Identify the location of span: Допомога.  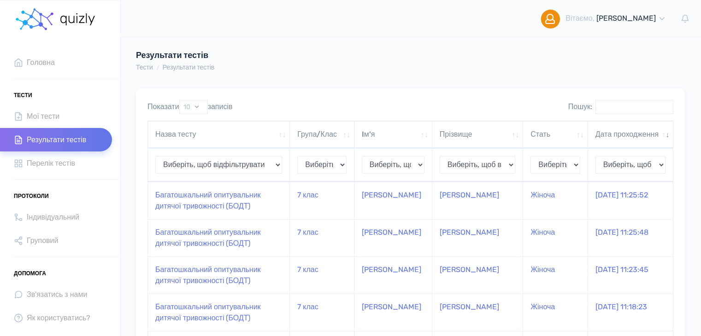
(30, 274).